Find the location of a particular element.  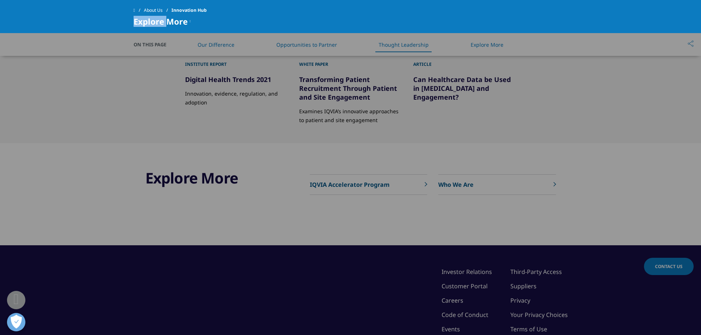

p: Examines IQVIA’s innovative approaches to patient and site engagement is located at coordinates (351, 113).